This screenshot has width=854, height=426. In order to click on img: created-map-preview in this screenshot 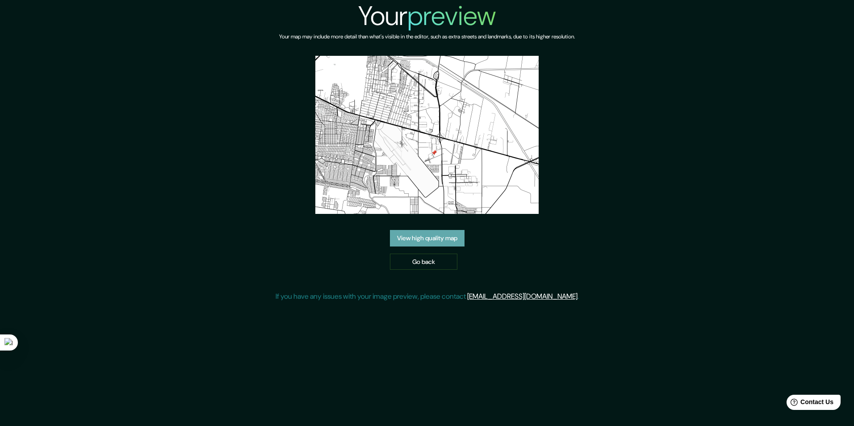, I will do `click(427, 135)`.